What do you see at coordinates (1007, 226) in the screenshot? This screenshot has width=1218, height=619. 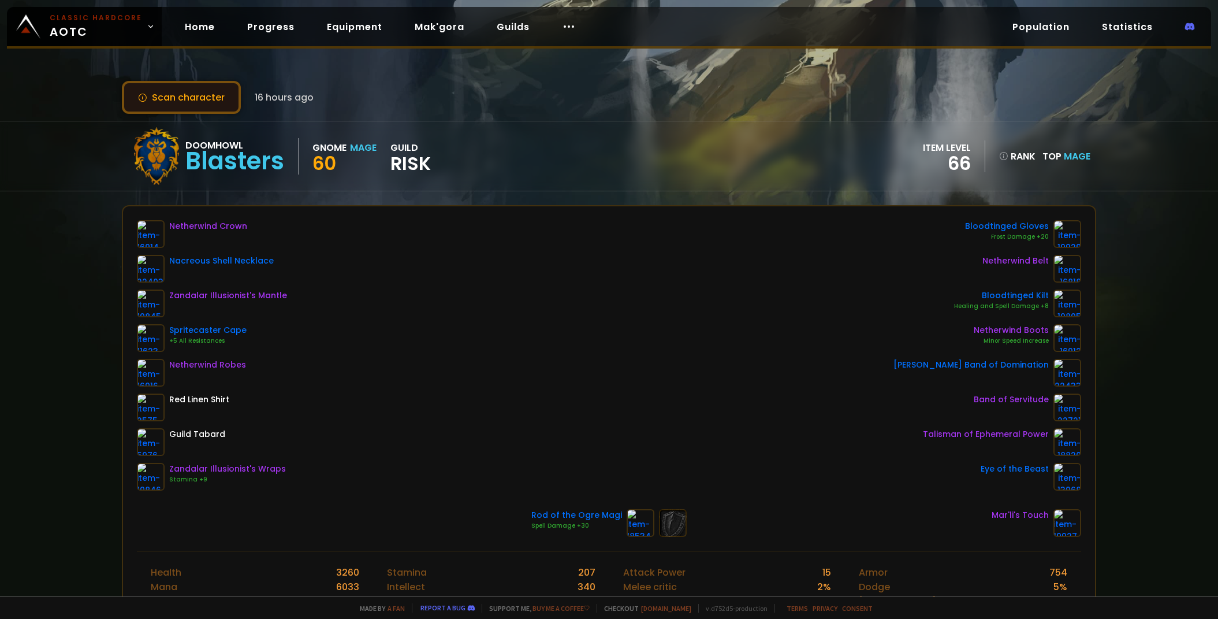 I see `div: Bloodtinged Gloves` at bounding box center [1007, 226].